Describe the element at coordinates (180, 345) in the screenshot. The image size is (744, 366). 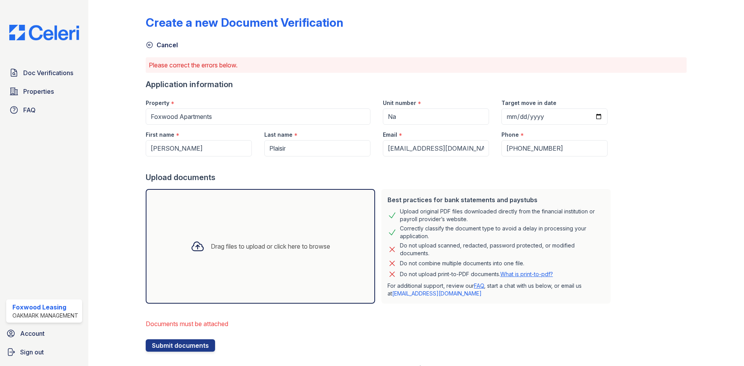
I see `button: Submit documents` at that location.